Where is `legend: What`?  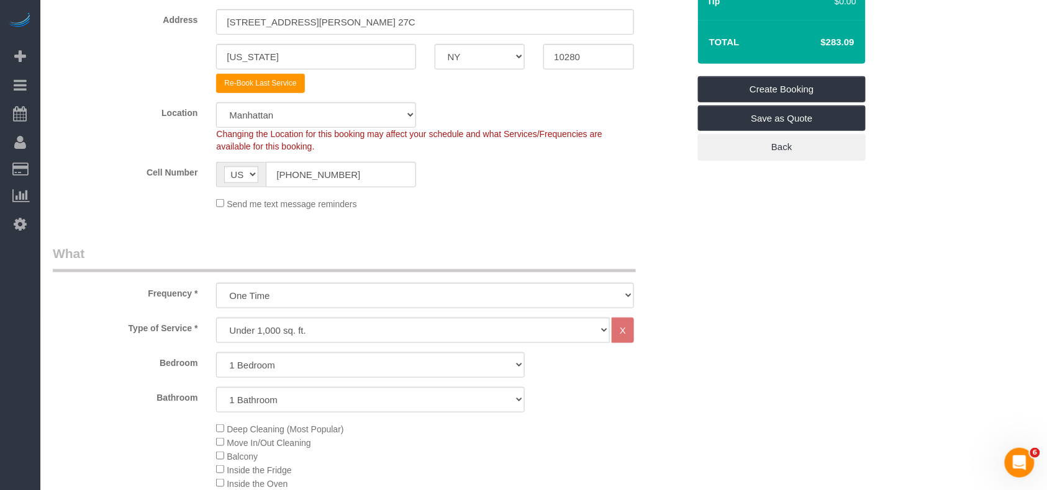
legend: What is located at coordinates (344, 258).